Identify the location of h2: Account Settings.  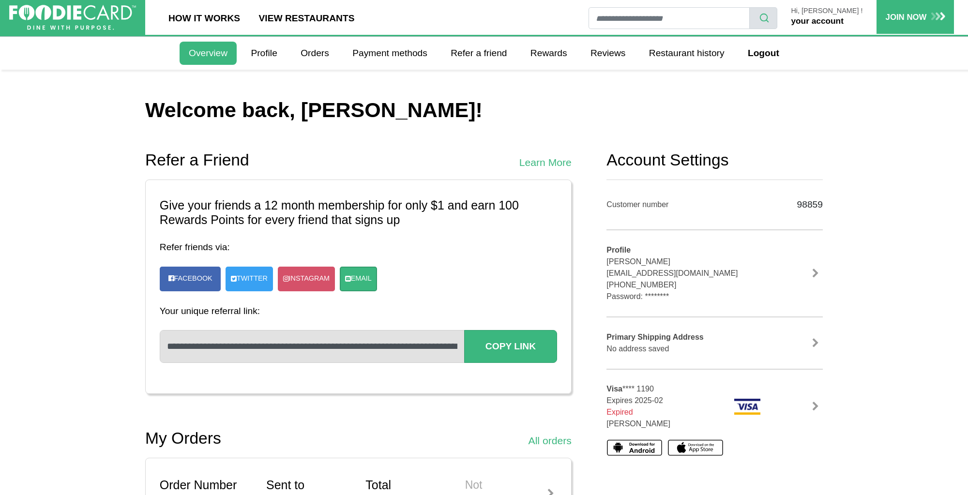
(714, 160).